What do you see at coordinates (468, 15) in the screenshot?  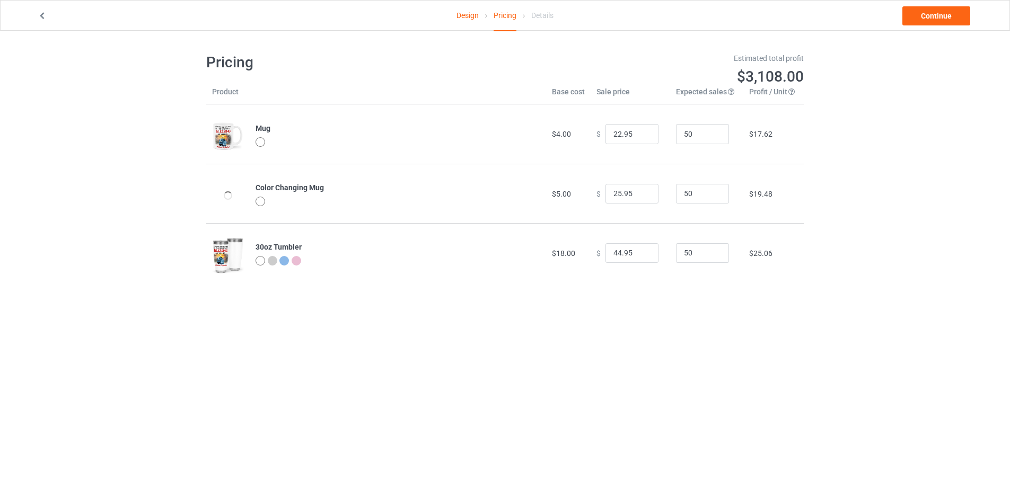 I see `a: Design` at bounding box center [468, 15].